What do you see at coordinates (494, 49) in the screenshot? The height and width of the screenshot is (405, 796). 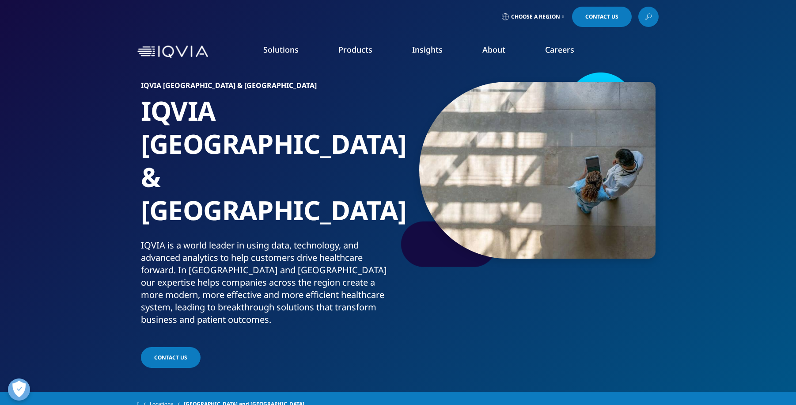 I see `a: About` at bounding box center [494, 49].